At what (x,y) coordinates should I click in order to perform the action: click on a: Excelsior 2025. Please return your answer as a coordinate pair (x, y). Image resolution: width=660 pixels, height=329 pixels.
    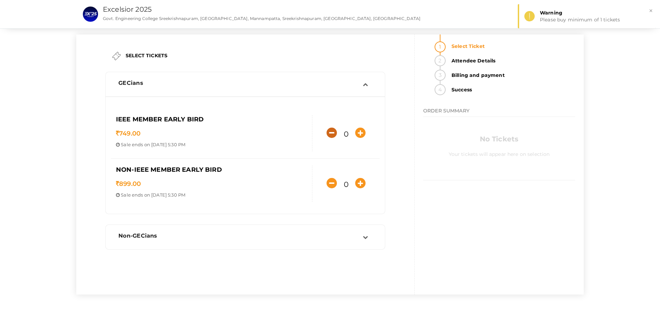
    Looking at the image, I should click on (127, 9).